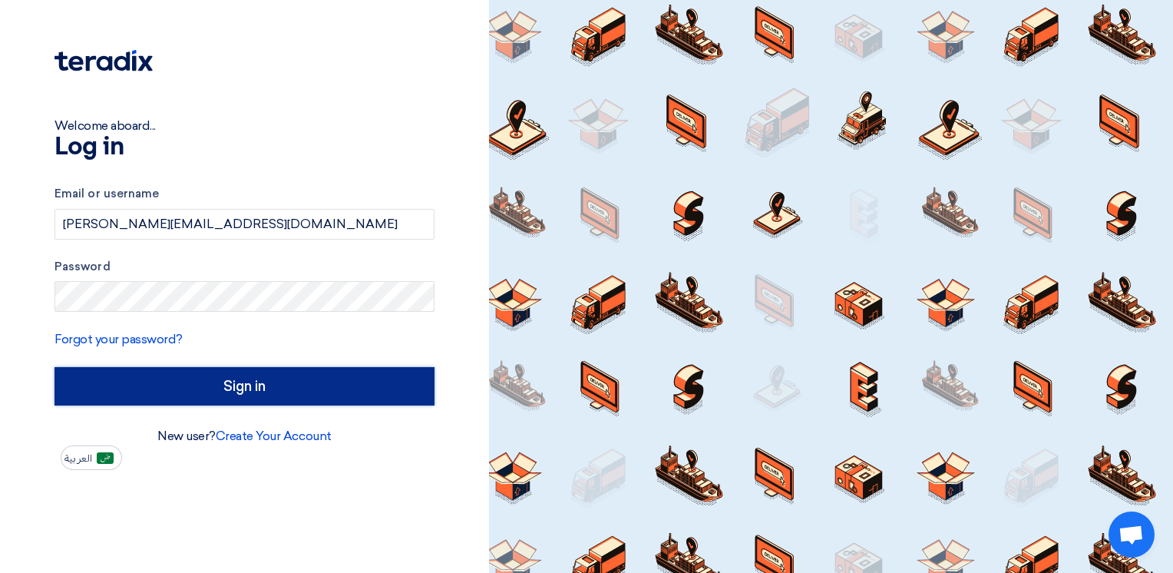 Image resolution: width=1173 pixels, height=573 pixels. I want to click on label: Email or username, so click(244, 193).